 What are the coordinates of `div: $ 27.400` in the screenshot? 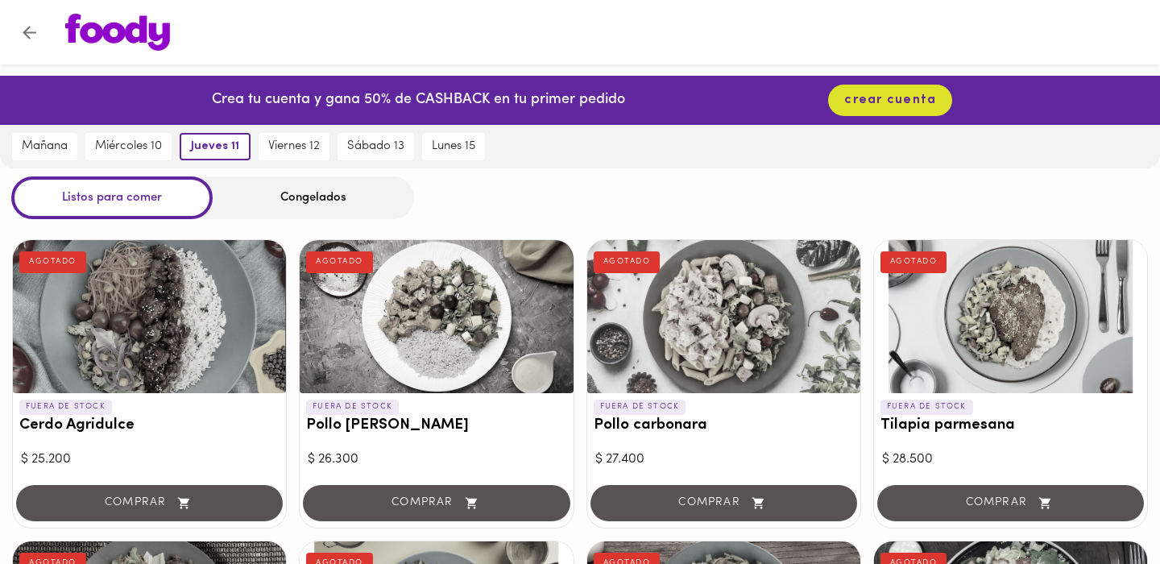 It's located at (724, 459).